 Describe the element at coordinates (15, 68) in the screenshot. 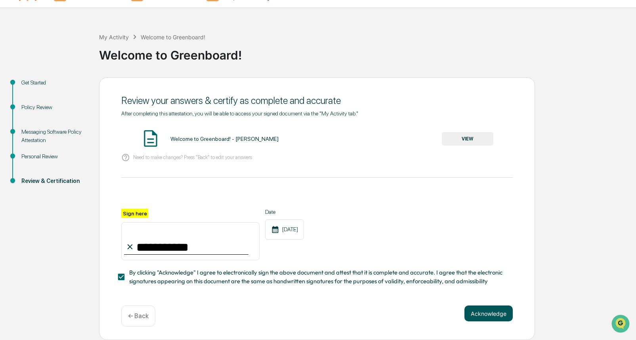

I see `img: 1746055101610-c473b297-6a78-478c-a979-82029cc54cd1` at that location.